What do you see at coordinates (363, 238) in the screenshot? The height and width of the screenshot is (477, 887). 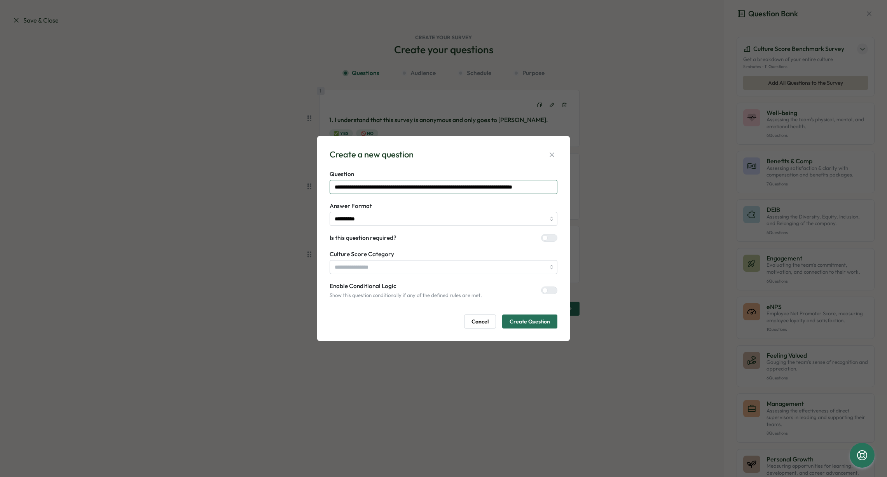 I see `label: Is this question required?` at bounding box center [363, 238].